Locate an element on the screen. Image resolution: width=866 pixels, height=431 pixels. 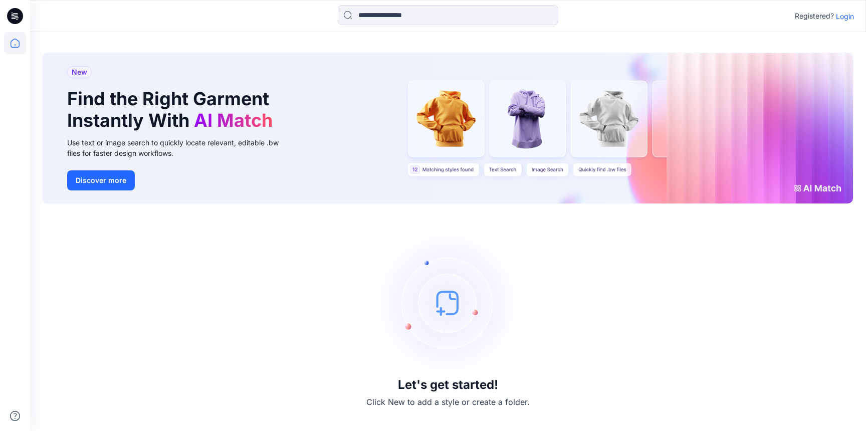
h1: Find the Right Garment Instantly With is located at coordinates (172, 110).